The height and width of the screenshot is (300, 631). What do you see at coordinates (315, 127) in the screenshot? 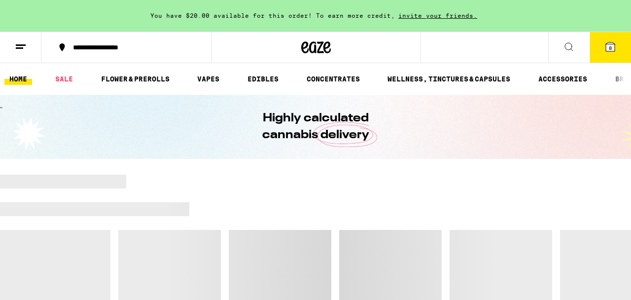
I see `h1: Highly calculated cannabis delivery` at bounding box center [315, 127].